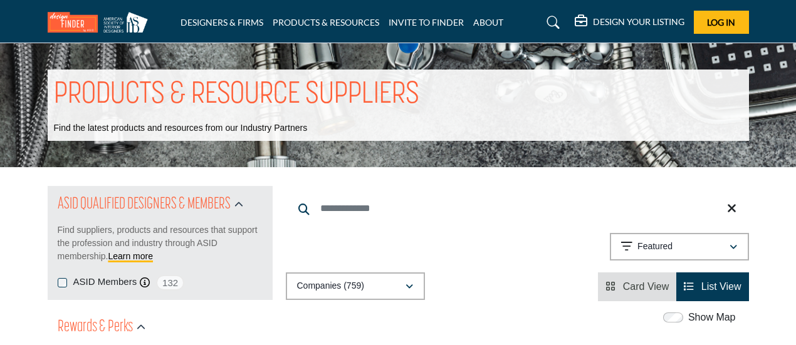 The width and height of the screenshot is (796, 345). What do you see at coordinates (330, 287) in the screenshot?
I see `p: Companies (759)` at bounding box center [330, 287].